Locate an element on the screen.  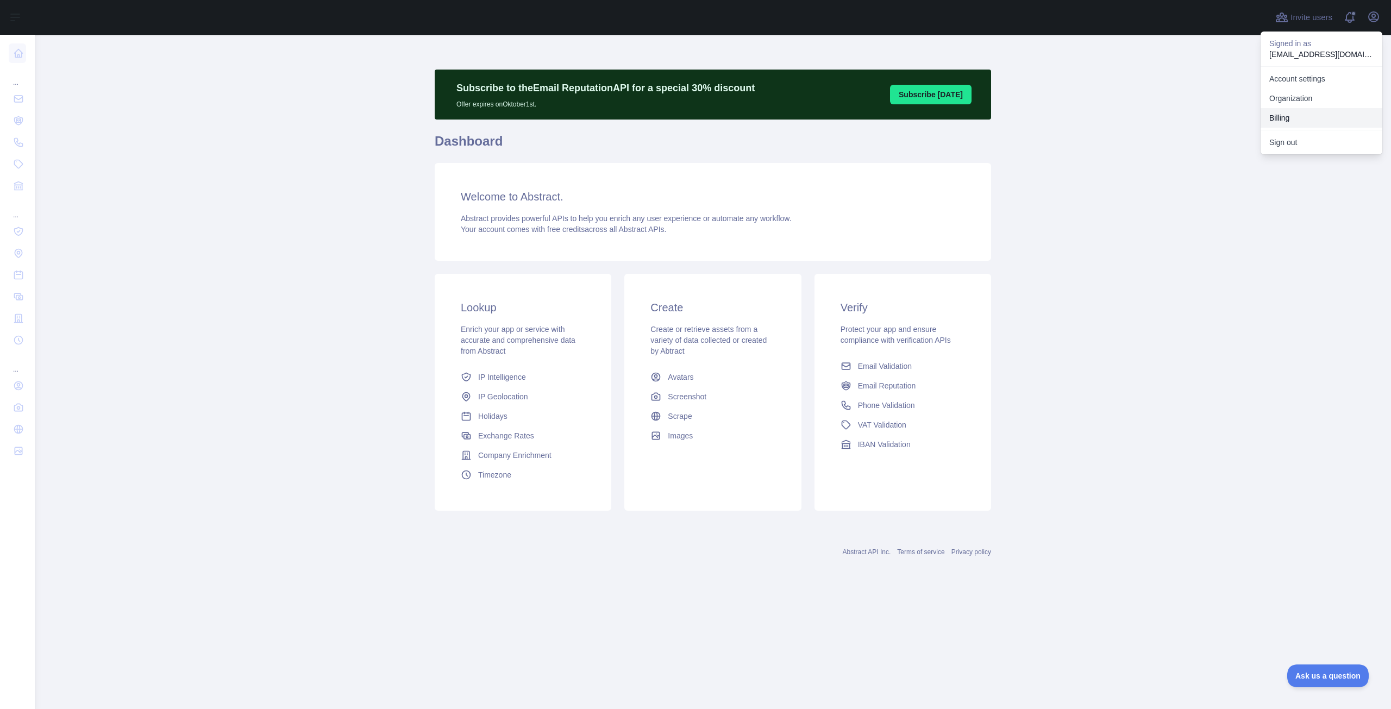
a: IP Geolocation is located at coordinates (523, 397).